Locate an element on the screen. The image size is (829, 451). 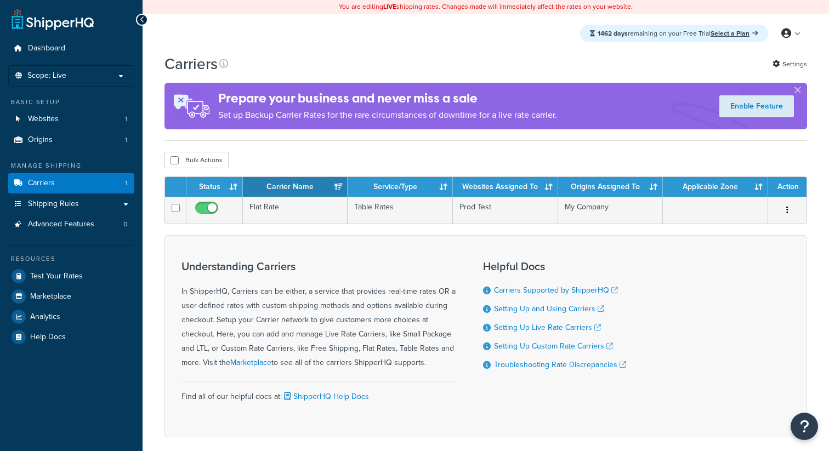
li: Dashboard is located at coordinates (71, 48).